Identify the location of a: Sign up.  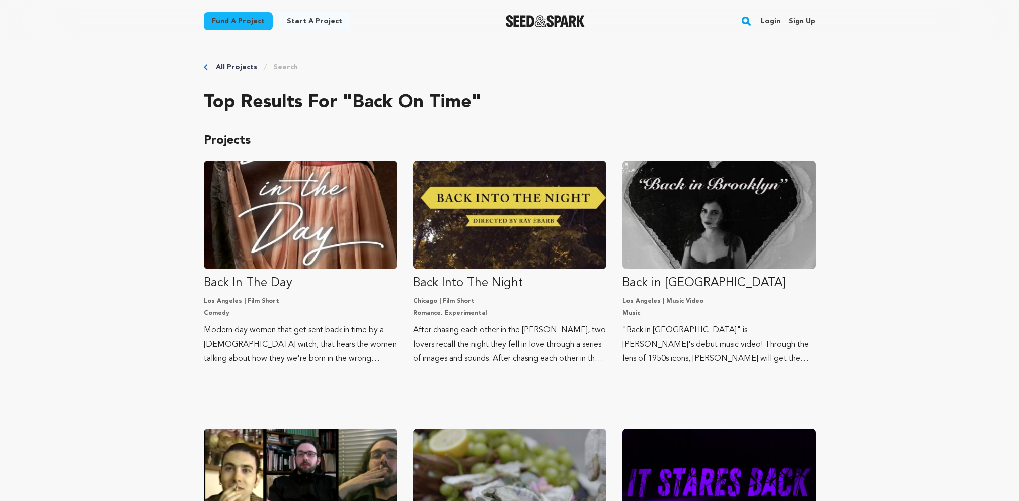
(802, 21).